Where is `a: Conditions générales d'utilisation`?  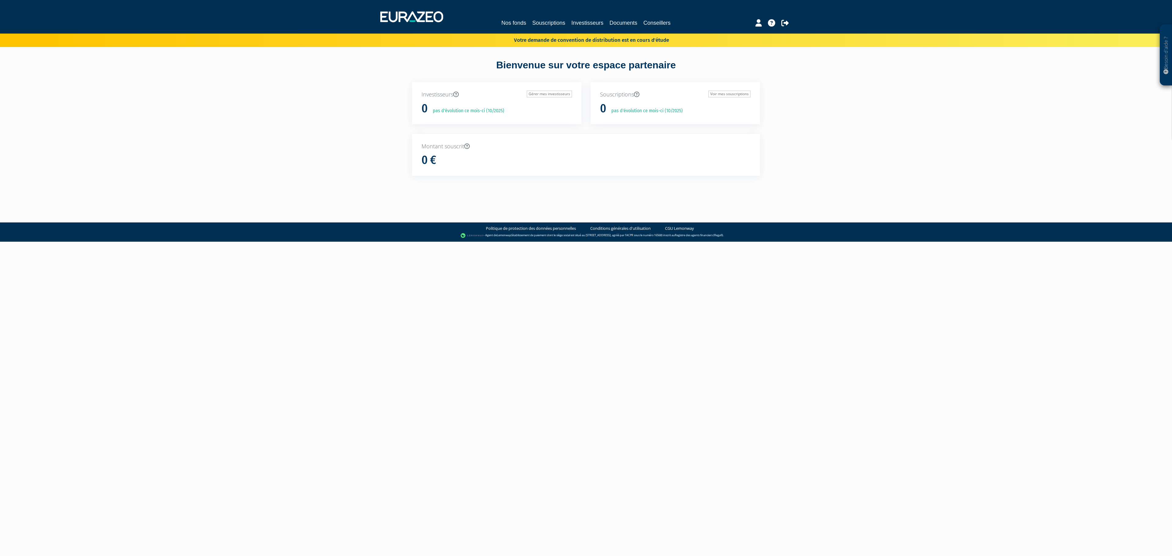
a: Conditions générales d'utilisation is located at coordinates (621, 228).